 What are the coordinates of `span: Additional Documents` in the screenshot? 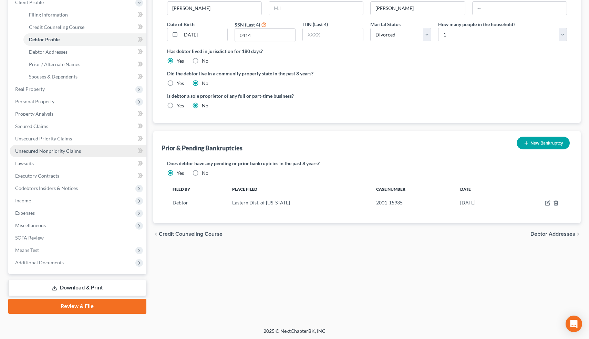 It's located at (39, 262).